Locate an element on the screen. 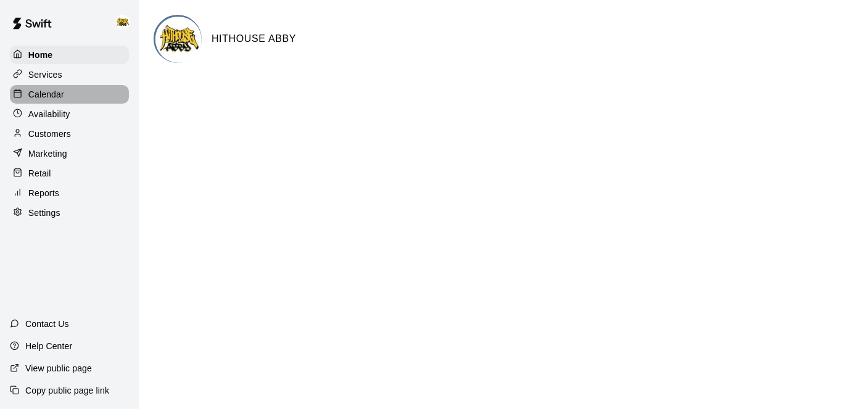 This screenshot has height=409, width=861. p: Settings is located at coordinates (44, 213).